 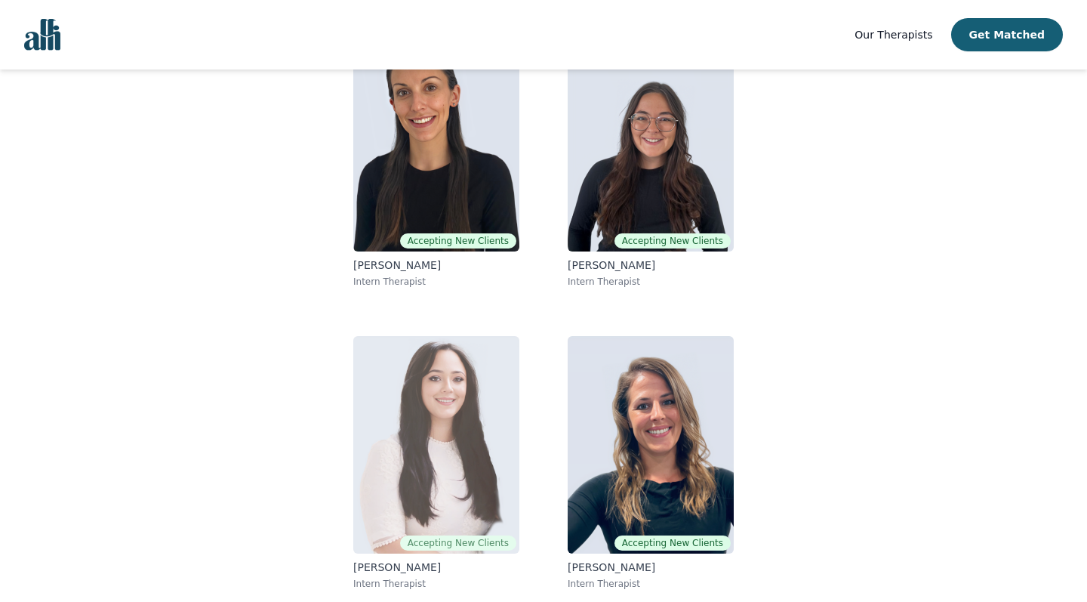 What do you see at coordinates (893, 35) in the screenshot?
I see `span: Our Therapists` at bounding box center [893, 35].